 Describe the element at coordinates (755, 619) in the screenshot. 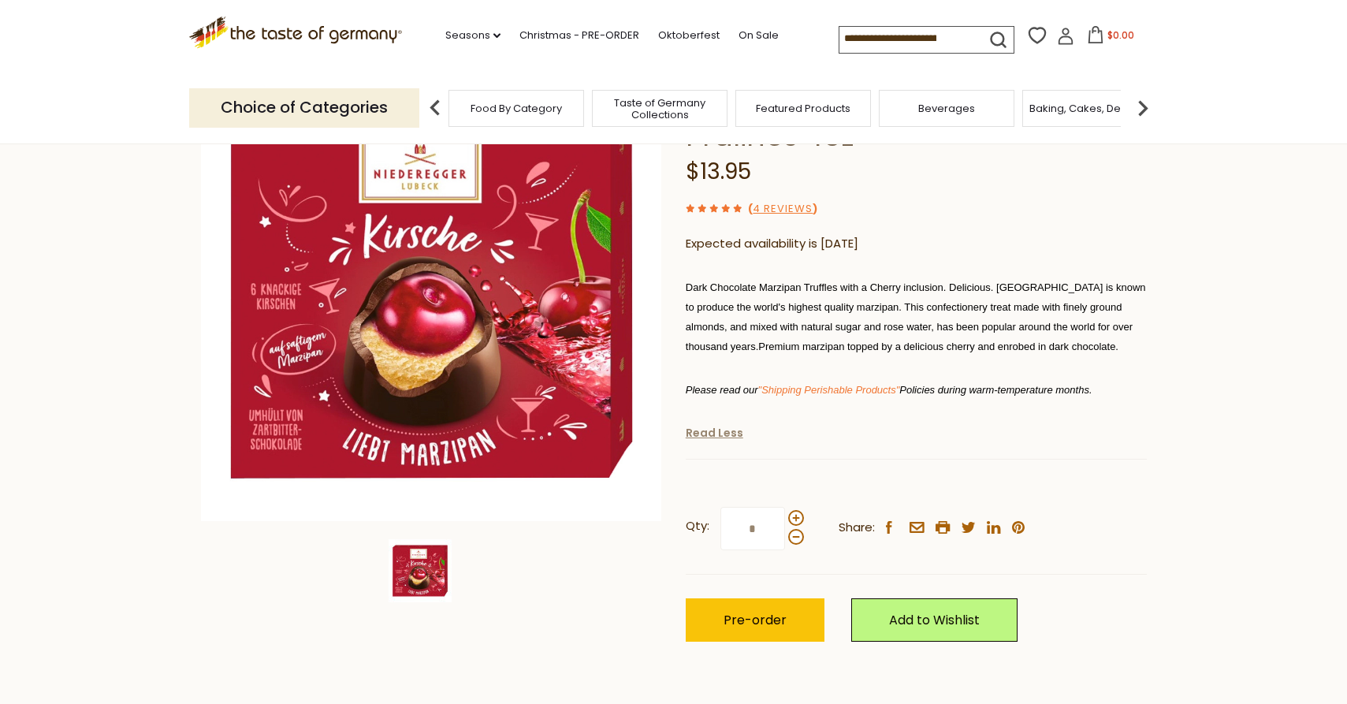

I see `button: Pre-order` at that location.